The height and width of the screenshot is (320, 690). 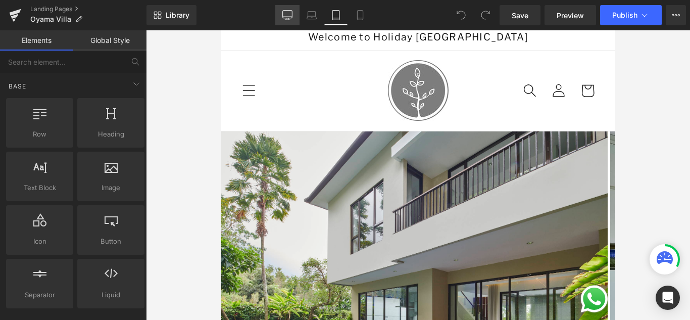 I want to click on span: Row, so click(x=39, y=134).